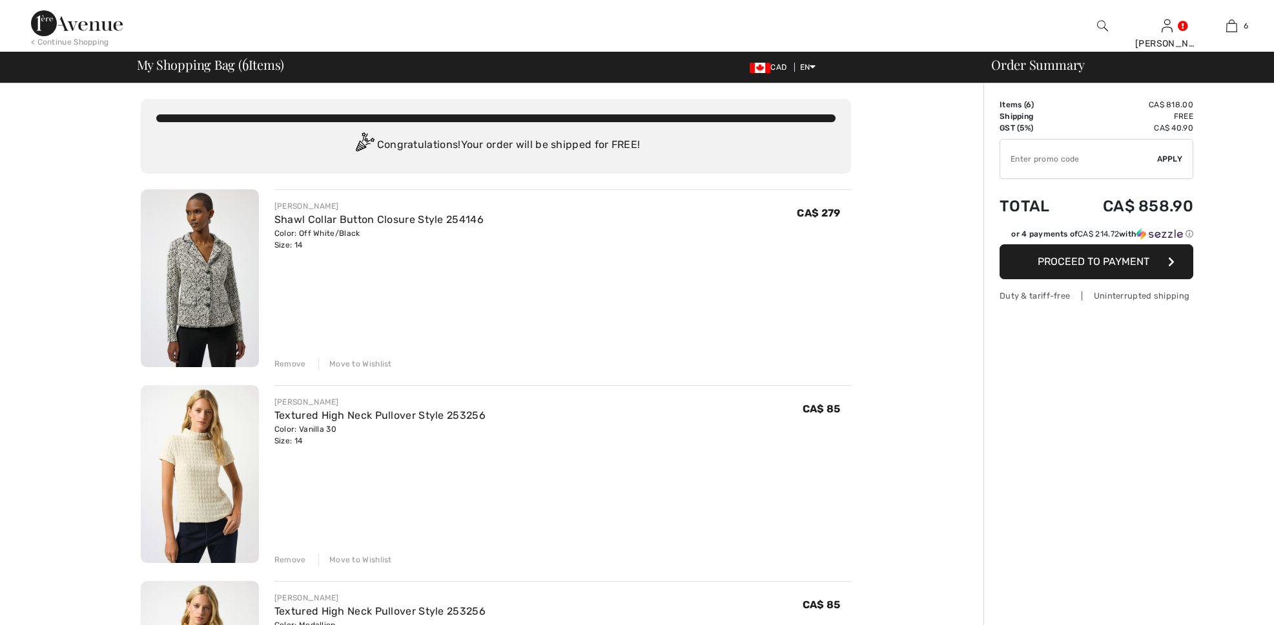 The image size is (1274, 625). I want to click on div: Color: Off White/Black Size: 14, so click(379, 239).